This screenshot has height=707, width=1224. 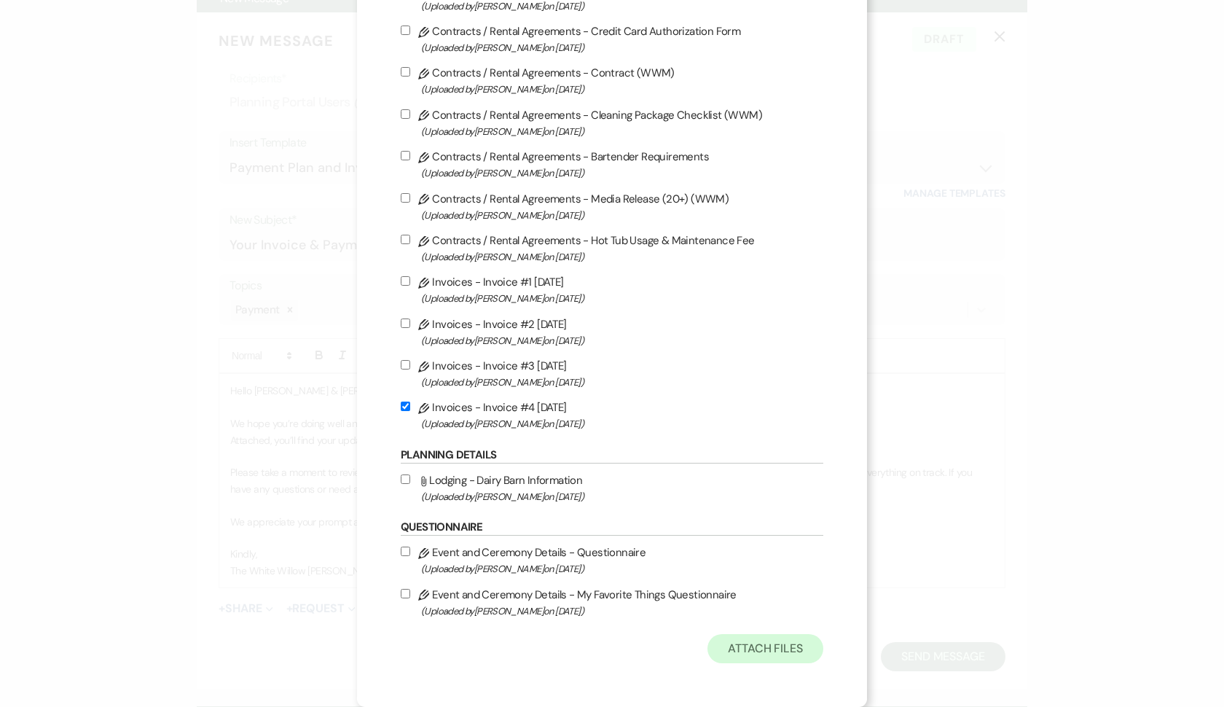 What do you see at coordinates (612, 248) in the screenshot?
I see `label: Contracts / Rental Agreements - Hot Tub Usage & Maintenance Fee` at bounding box center [612, 248].